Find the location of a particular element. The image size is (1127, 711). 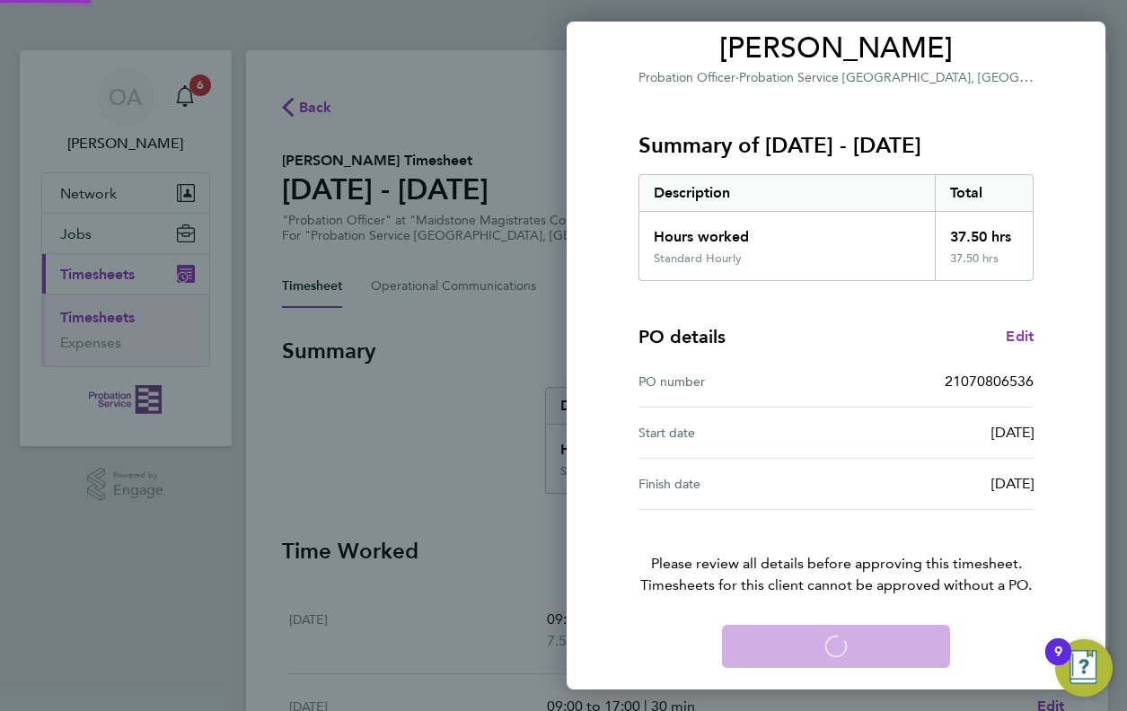

p: Please review all details before approving this timesheet. is located at coordinates (836, 553).